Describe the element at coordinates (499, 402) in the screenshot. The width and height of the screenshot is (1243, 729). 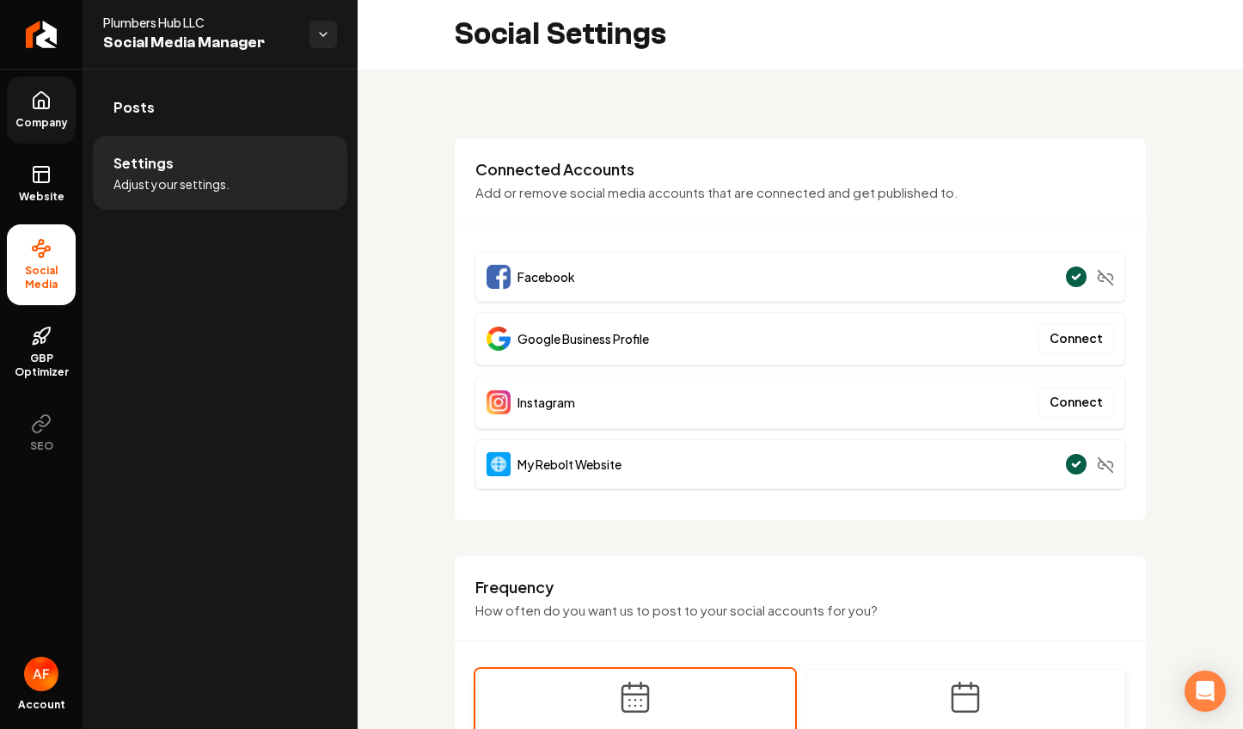
I see `img: Instagram` at that location.